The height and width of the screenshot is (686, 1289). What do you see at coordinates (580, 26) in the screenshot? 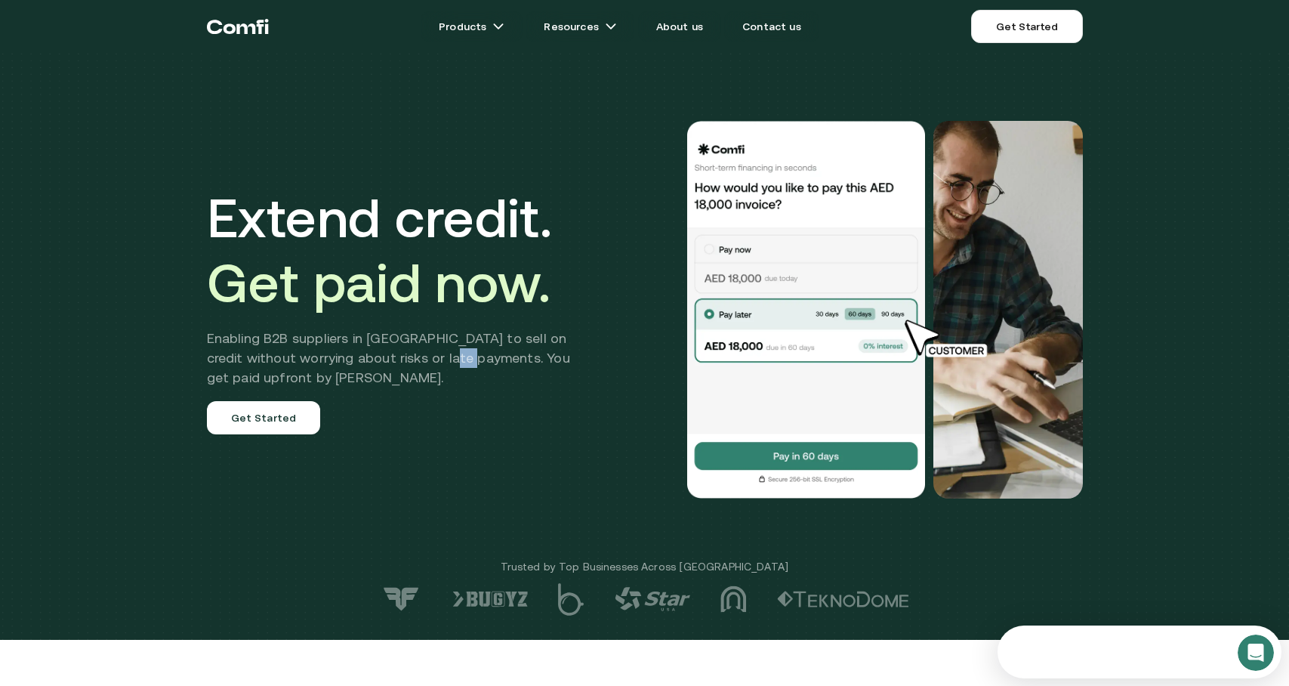
I see `a: Resourcesarrow icons` at bounding box center [580, 26].